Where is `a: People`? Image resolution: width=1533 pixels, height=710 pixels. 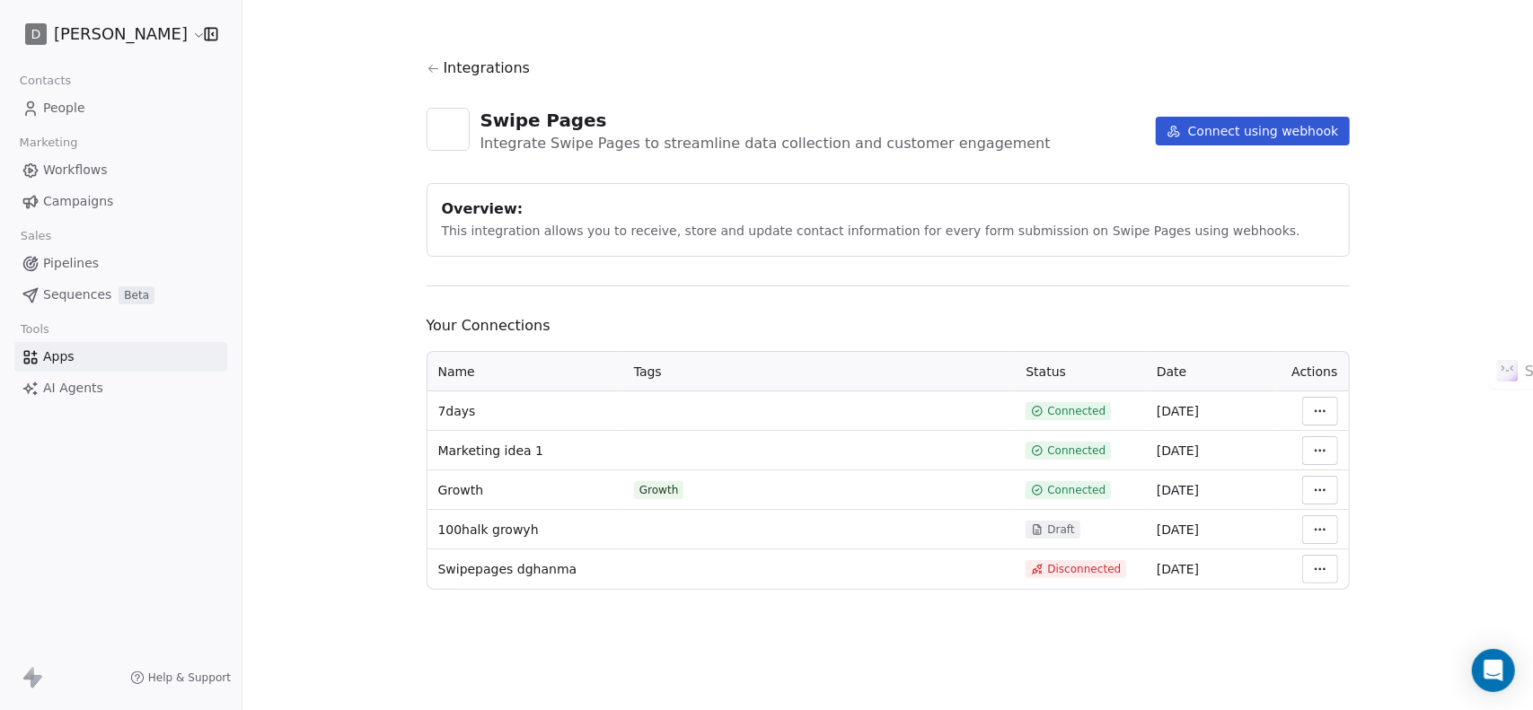
a: People is located at coordinates (120, 108).